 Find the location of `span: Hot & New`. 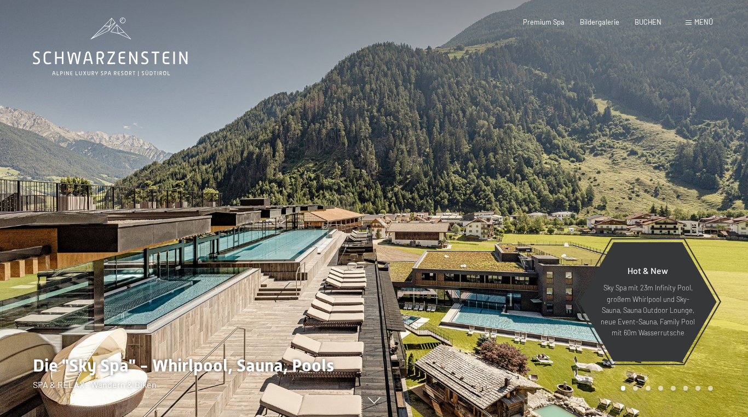

span: Hot & New is located at coordinates (648, 270).